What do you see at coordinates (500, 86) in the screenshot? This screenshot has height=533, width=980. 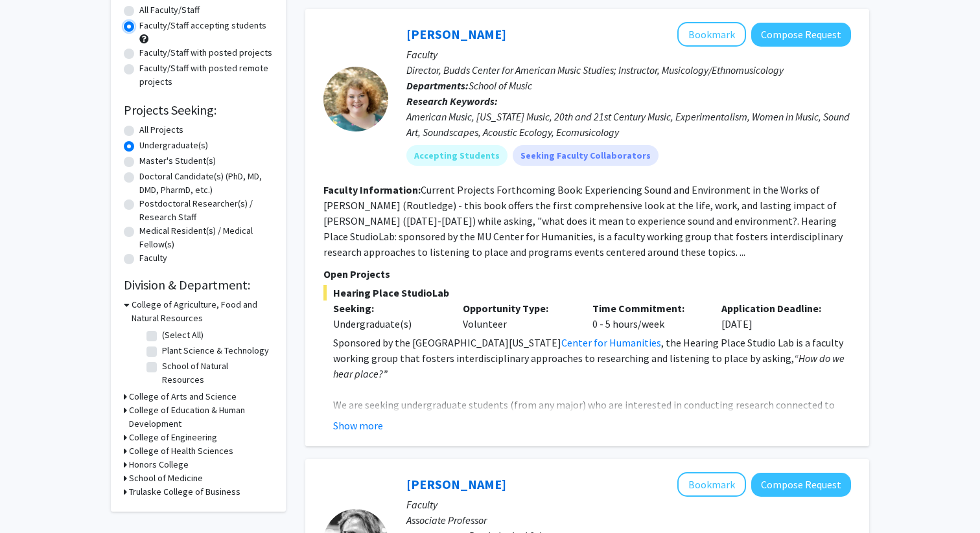 I see `span: School of Music` at bounding box center [500, 86].